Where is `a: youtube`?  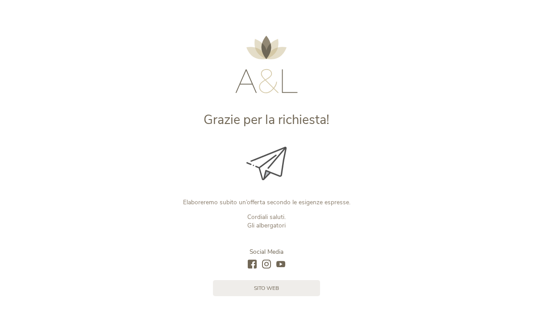
a: youtube is located at coordinates (281, 265).